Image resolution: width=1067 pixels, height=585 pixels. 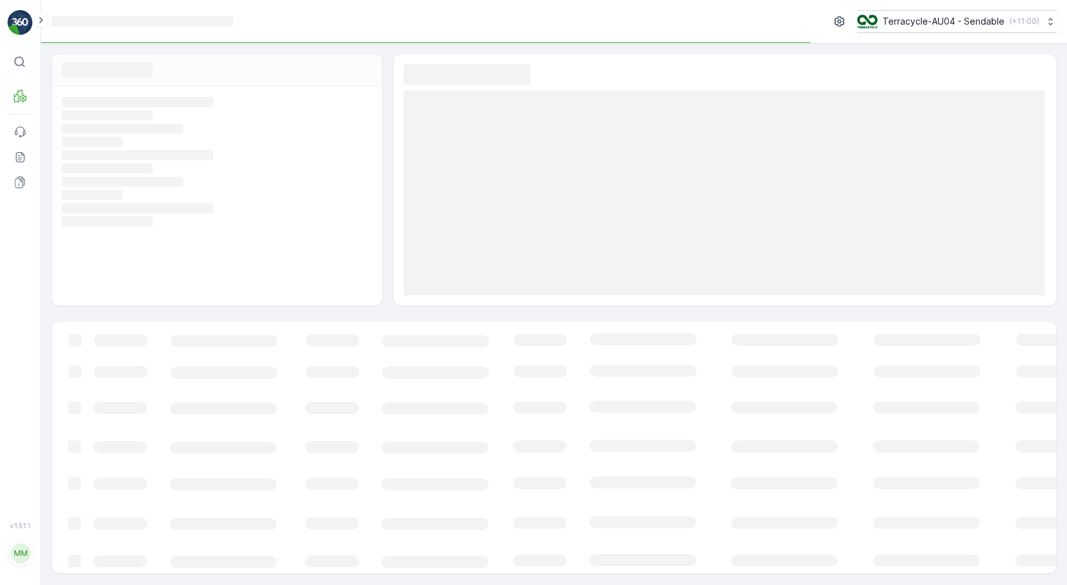 I want to click on p: Terracycle-AU04 - Sendable, so click(x=943, y=21).